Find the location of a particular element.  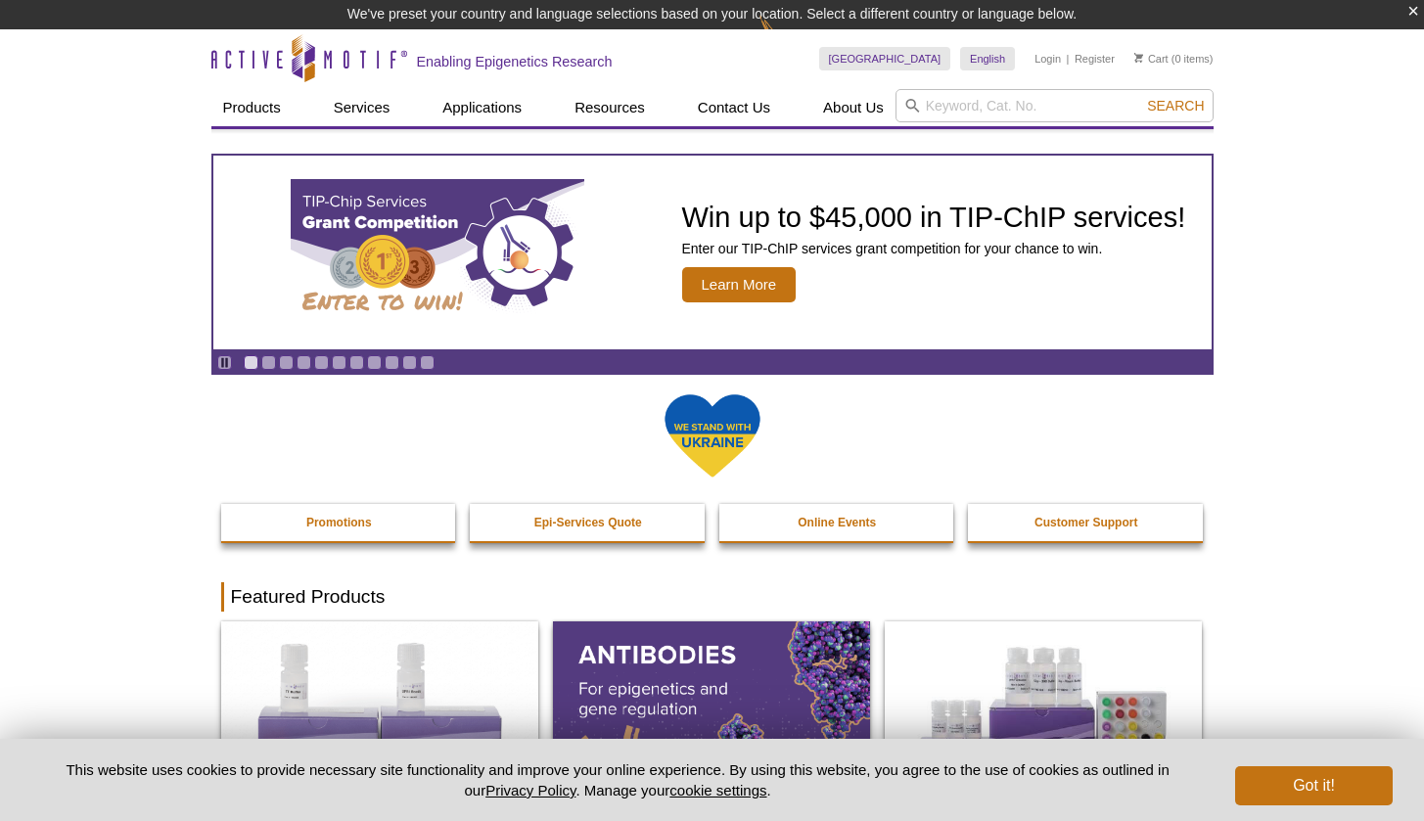

h2: Win up to $45,000 in TIP-ChIP services! is located at coordinates (933, 217).